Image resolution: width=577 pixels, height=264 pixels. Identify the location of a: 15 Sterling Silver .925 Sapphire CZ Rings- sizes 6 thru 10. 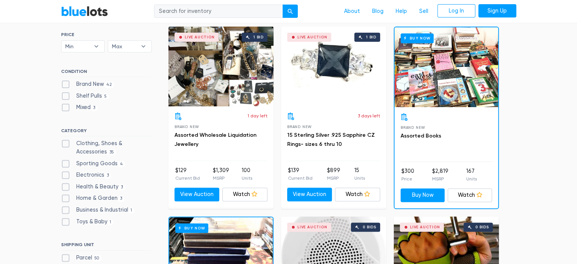
(331, 139).